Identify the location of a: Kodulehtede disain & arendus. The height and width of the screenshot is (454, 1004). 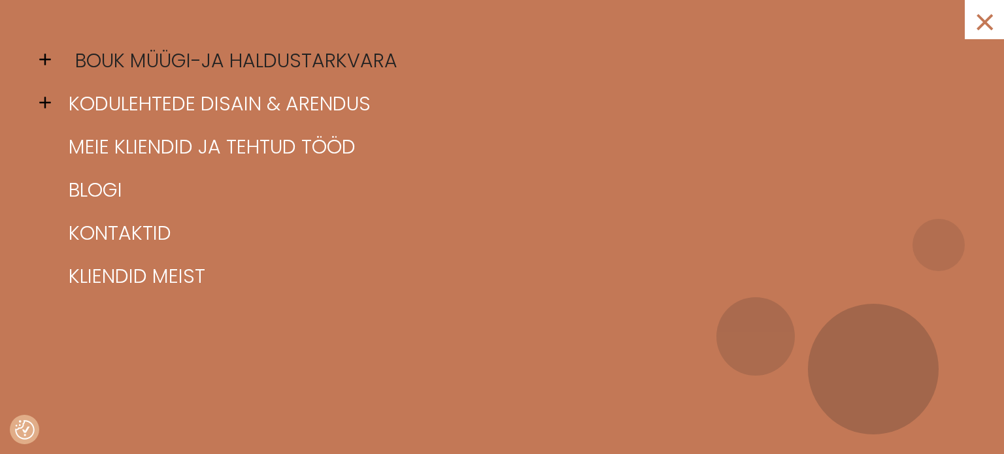
(512, 104).